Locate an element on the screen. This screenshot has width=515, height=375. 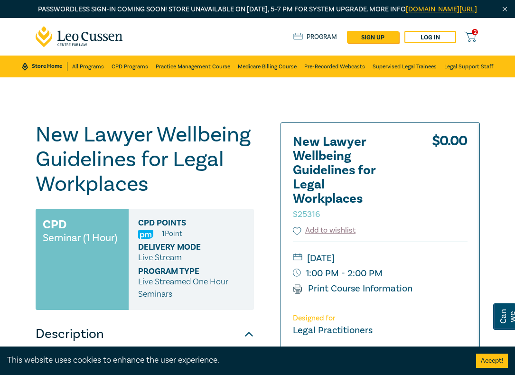
div: Close is located at coordinates (505, 9).